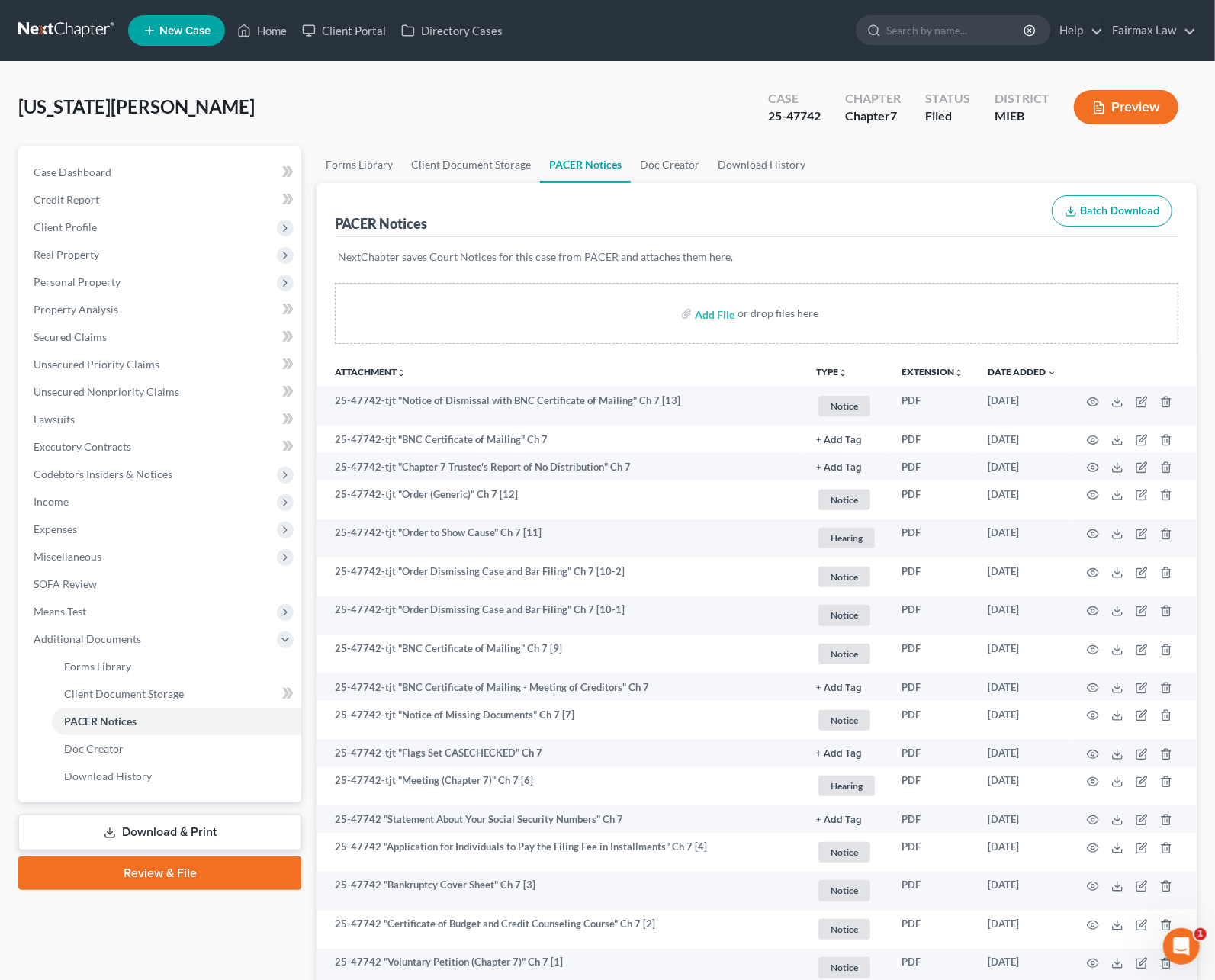  What do you see at coordinates (560, 687) in the screenshot?
I see `td: 25-47742-tjt "BNC Certificate of Mailing - Meeting of Creditors" Ch 7` at bounding box center [560, 687].